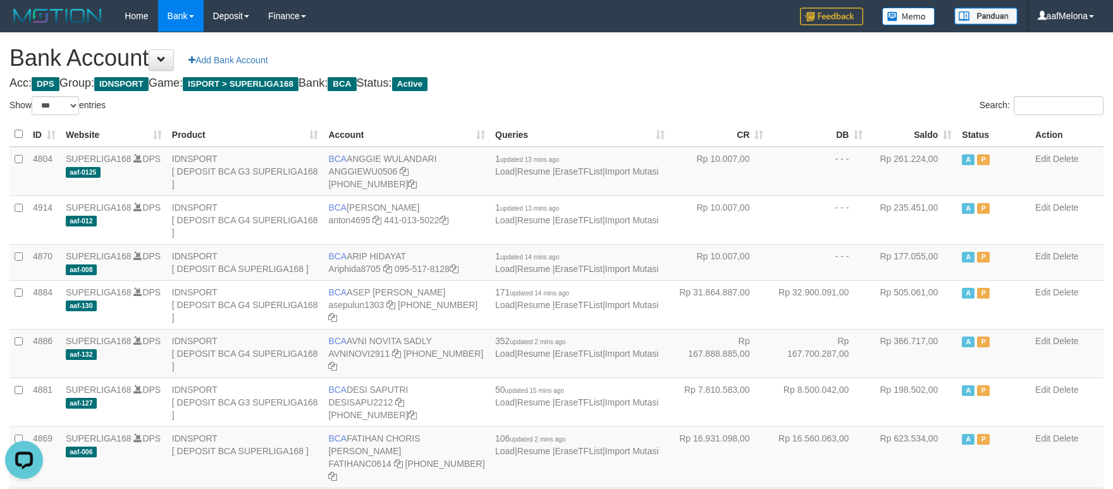 This screenshot has width=1113, height=489. I want to click on a: EraseTFList, so click(578, 305).